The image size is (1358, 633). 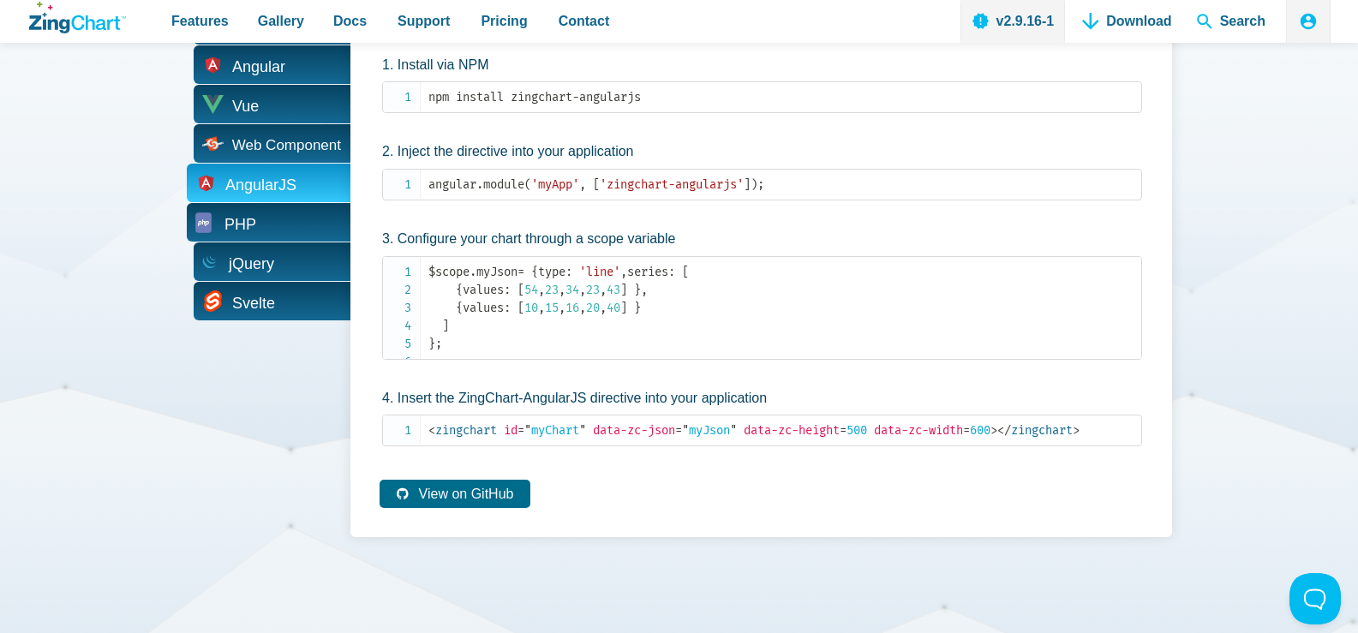 What do you see at coordinates (77, 17) in the screenshot?
I see `a: ZingChart Logo. Click to return to the homepage` at bounding box center [77, 17].